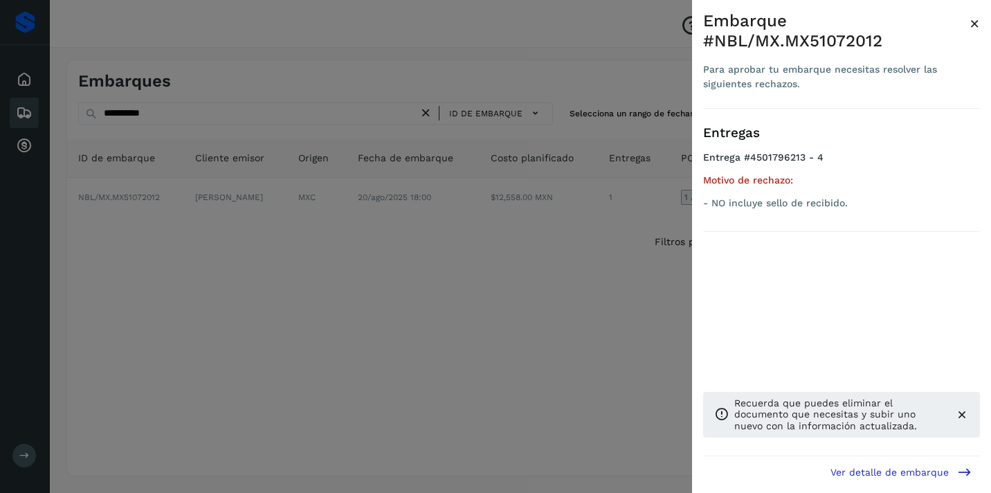 This screenshot has width=991, height=493. I want to click on span: Ver detalle de embarque, so click(889, 472).